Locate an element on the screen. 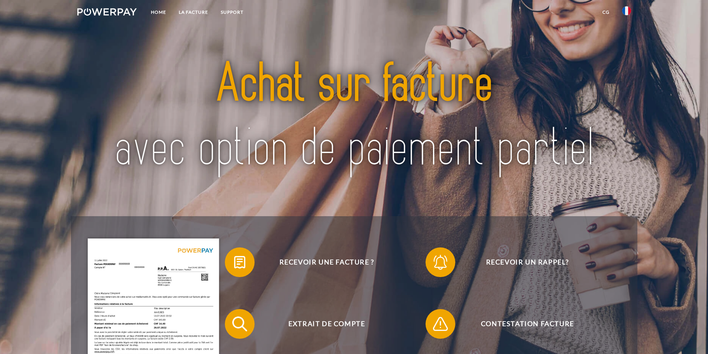 The height and width of the screenshot is (354, 708). button: Recevoir une facture ? is located at coordinates (321, 262).